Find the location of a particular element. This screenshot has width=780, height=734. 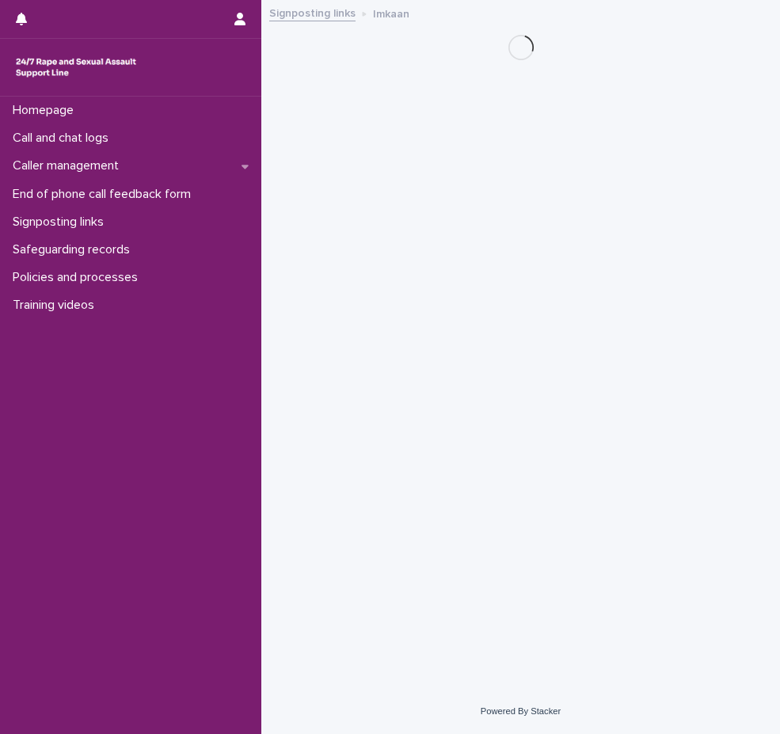

p: Homepage is located at coordinates (46, 110).